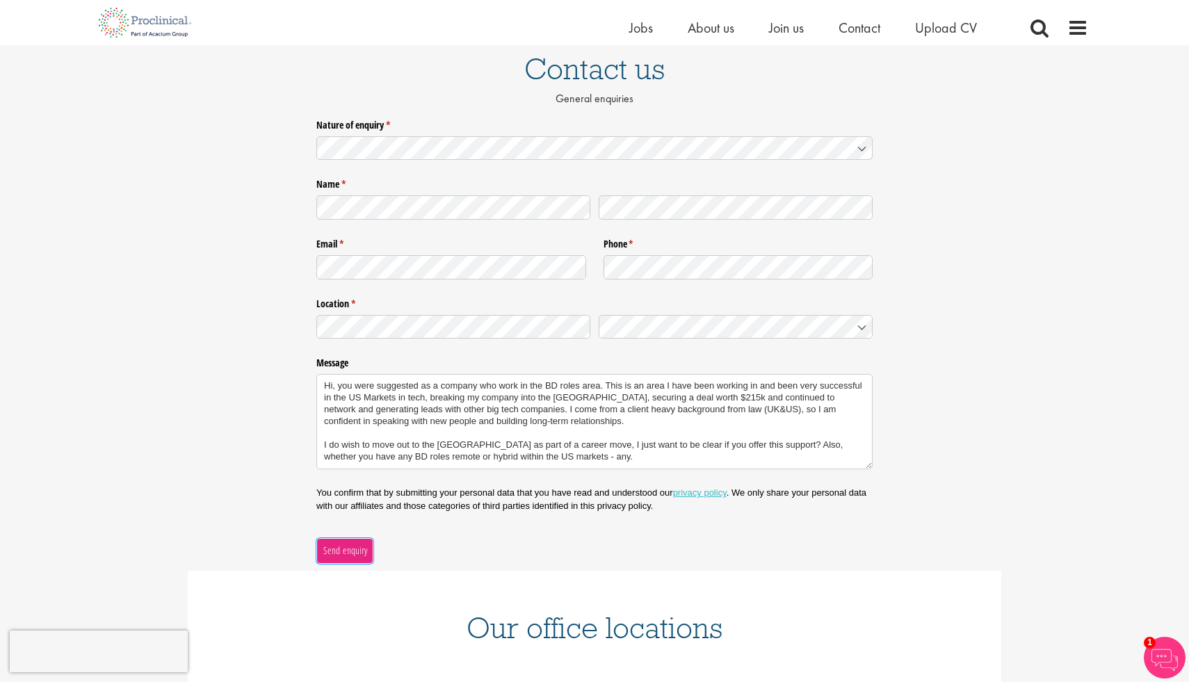  I want to click on img: Chatbot, so click(1164, 658).